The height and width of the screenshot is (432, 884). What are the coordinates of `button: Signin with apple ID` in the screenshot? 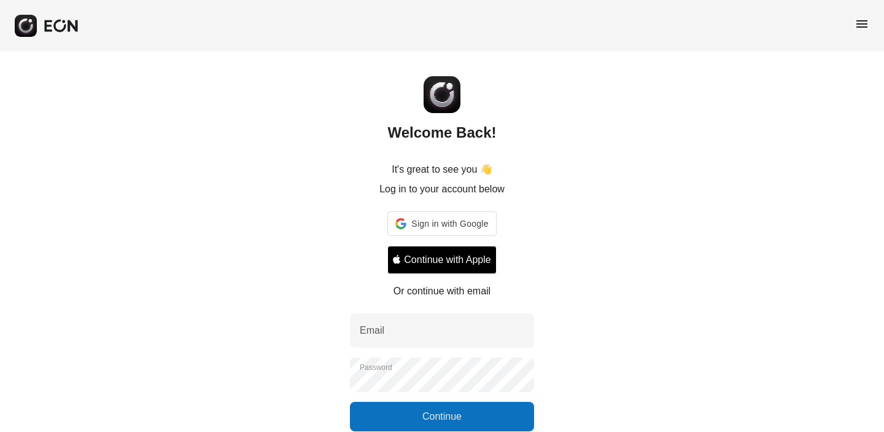 It's located at (442, 260).